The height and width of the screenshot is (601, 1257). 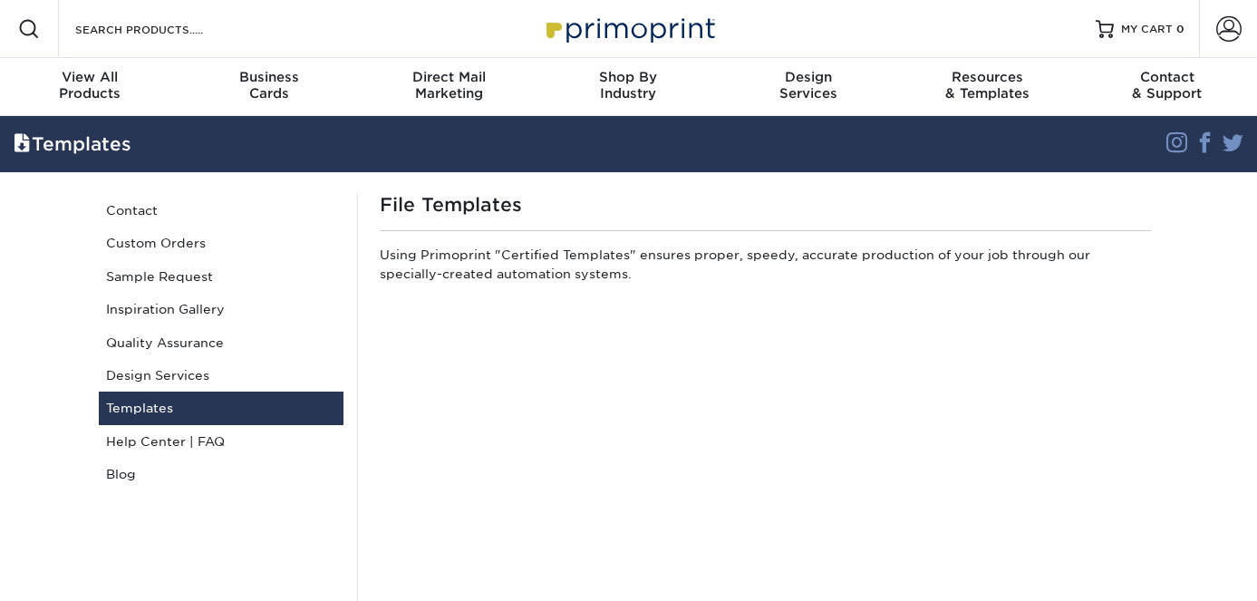 What do you see at coordinates (628, 87) in the screenshot?
I see `a: Shop ByIndustry` at bounding box center [628, 87].